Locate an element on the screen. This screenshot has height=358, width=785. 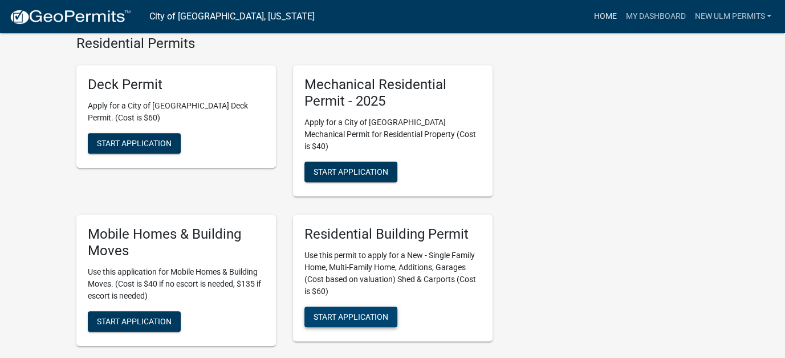
h4: Residential Permits is located at coordinates (285, 43).